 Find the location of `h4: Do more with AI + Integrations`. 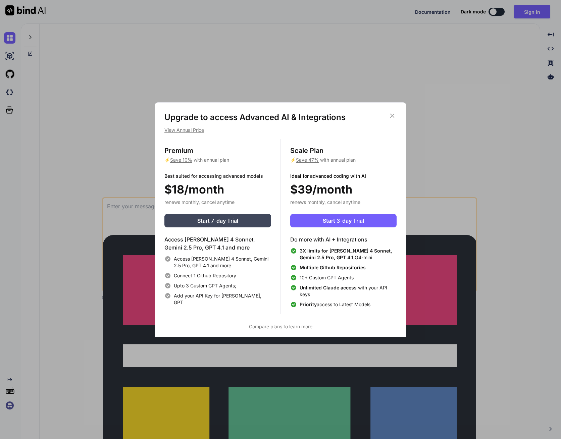

h4: Do more with AI + Integrations is located at coordinates (343, 239).